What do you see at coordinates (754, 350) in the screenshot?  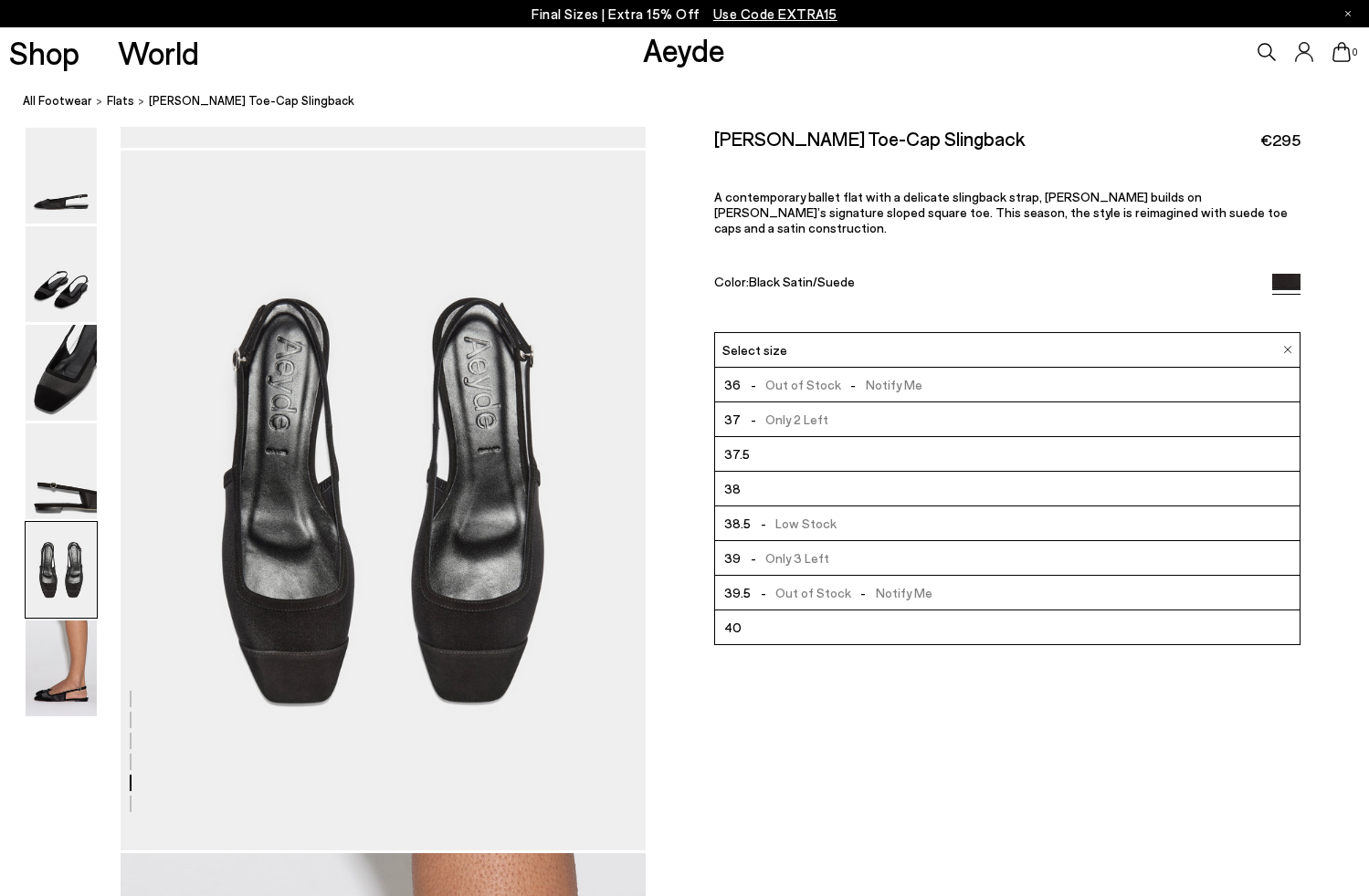 I see `span: Select size` at bounding box center [754, 350].